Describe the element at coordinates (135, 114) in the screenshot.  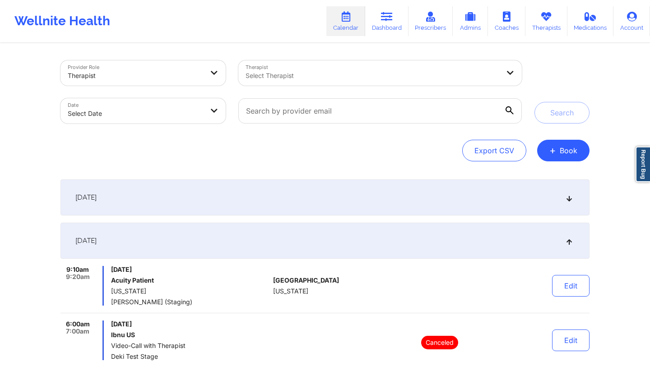
I see `div: Select Date` at that location.